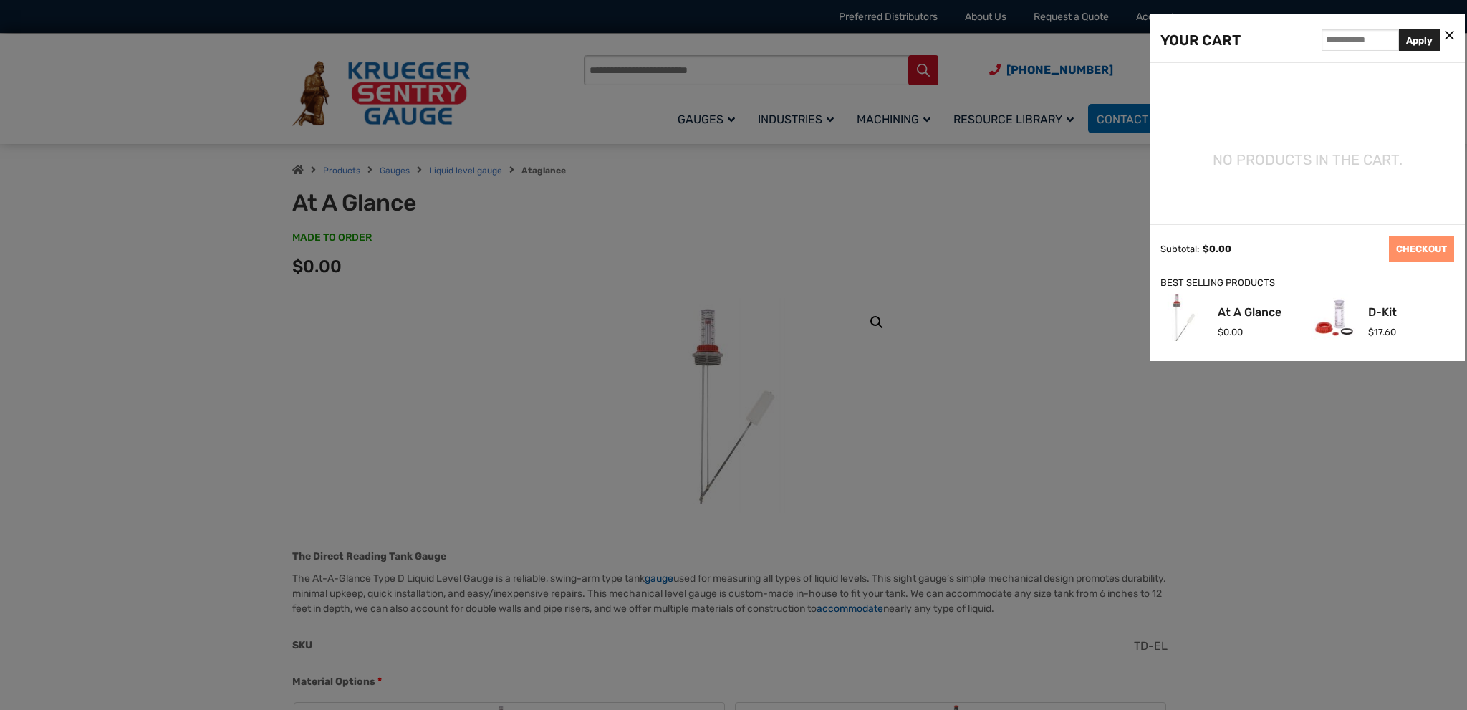 The width and height of the screenshot is (1467, 710). What do you see at coordinates (1249, 312) in the screenshot?
I see `a: At A Glance` at bounding box center [1249, 312].